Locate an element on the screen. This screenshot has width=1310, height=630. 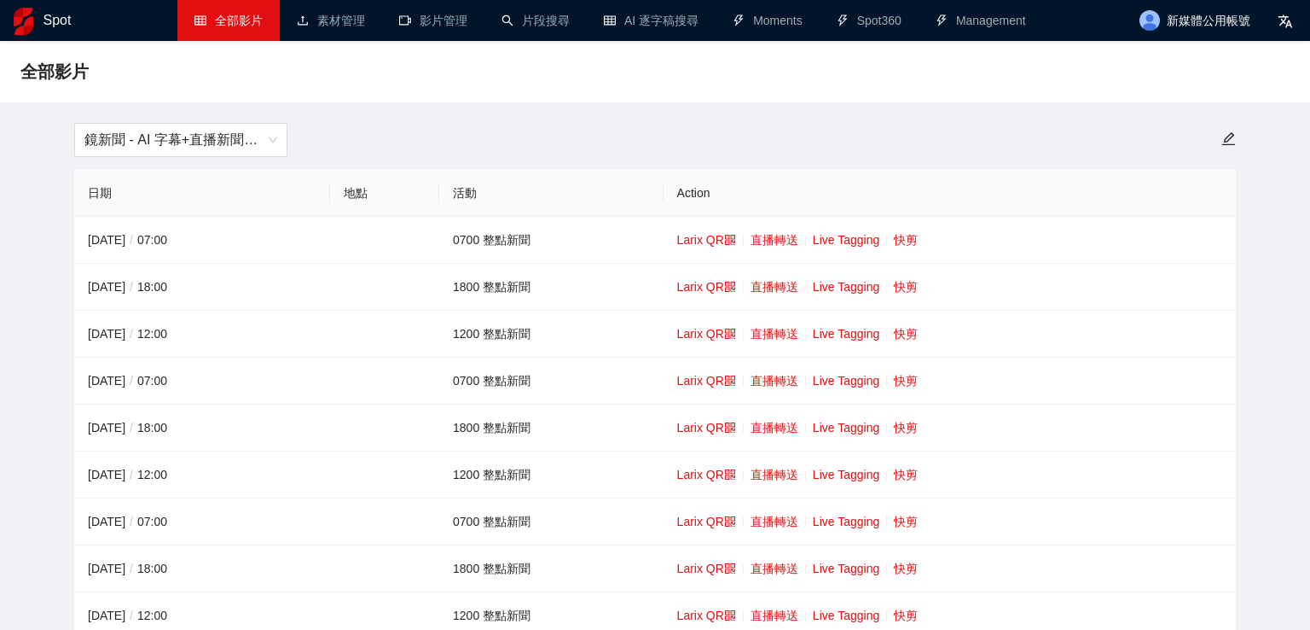
img: logo is located at coordinates (23, 21).